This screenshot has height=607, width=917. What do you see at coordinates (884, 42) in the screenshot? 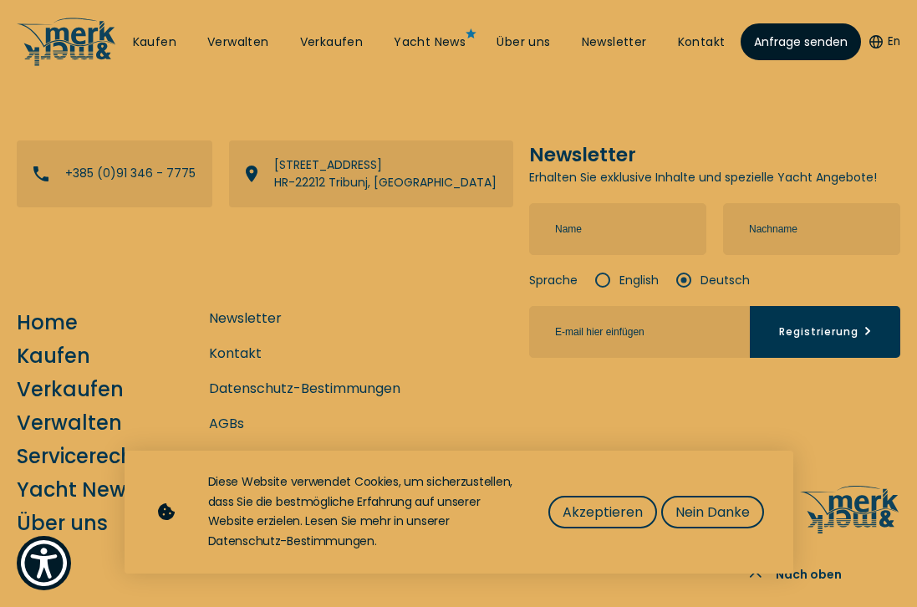
I see `button: En` at bounding box center [884, 42].